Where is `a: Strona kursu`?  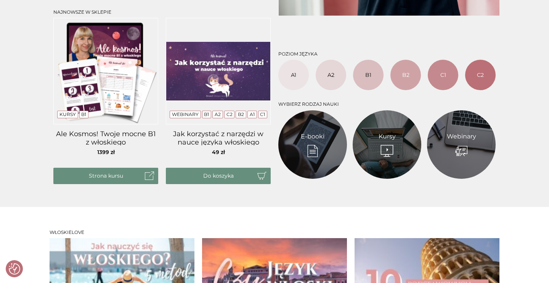 a: Strona kursu is located at coordinates (106, 176).